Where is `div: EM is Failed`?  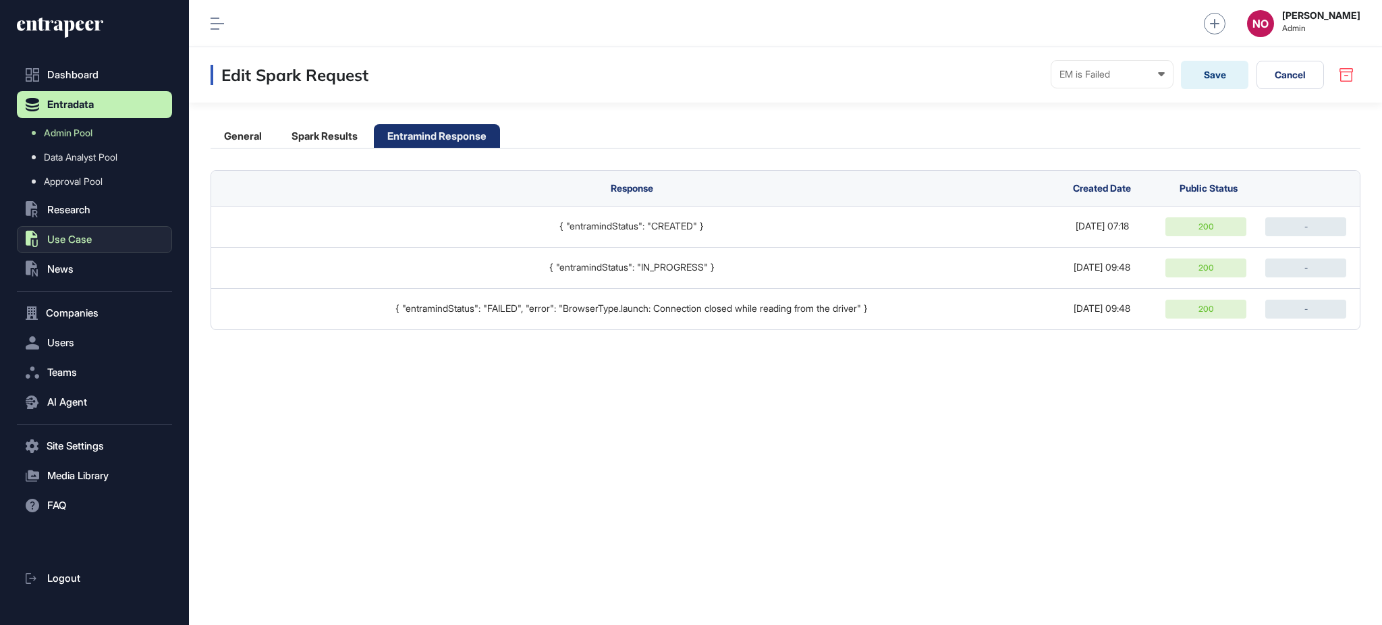 div: EM is Failed is located at coordinates (1112, 74).